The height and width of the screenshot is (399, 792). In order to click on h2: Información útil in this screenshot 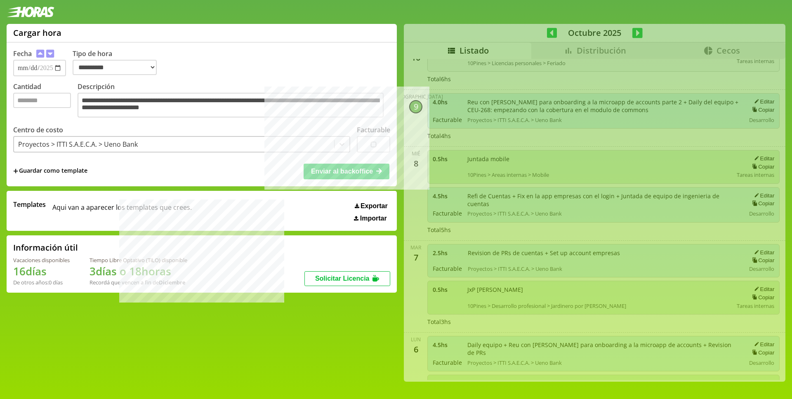, I will do `click(45, 247)`.